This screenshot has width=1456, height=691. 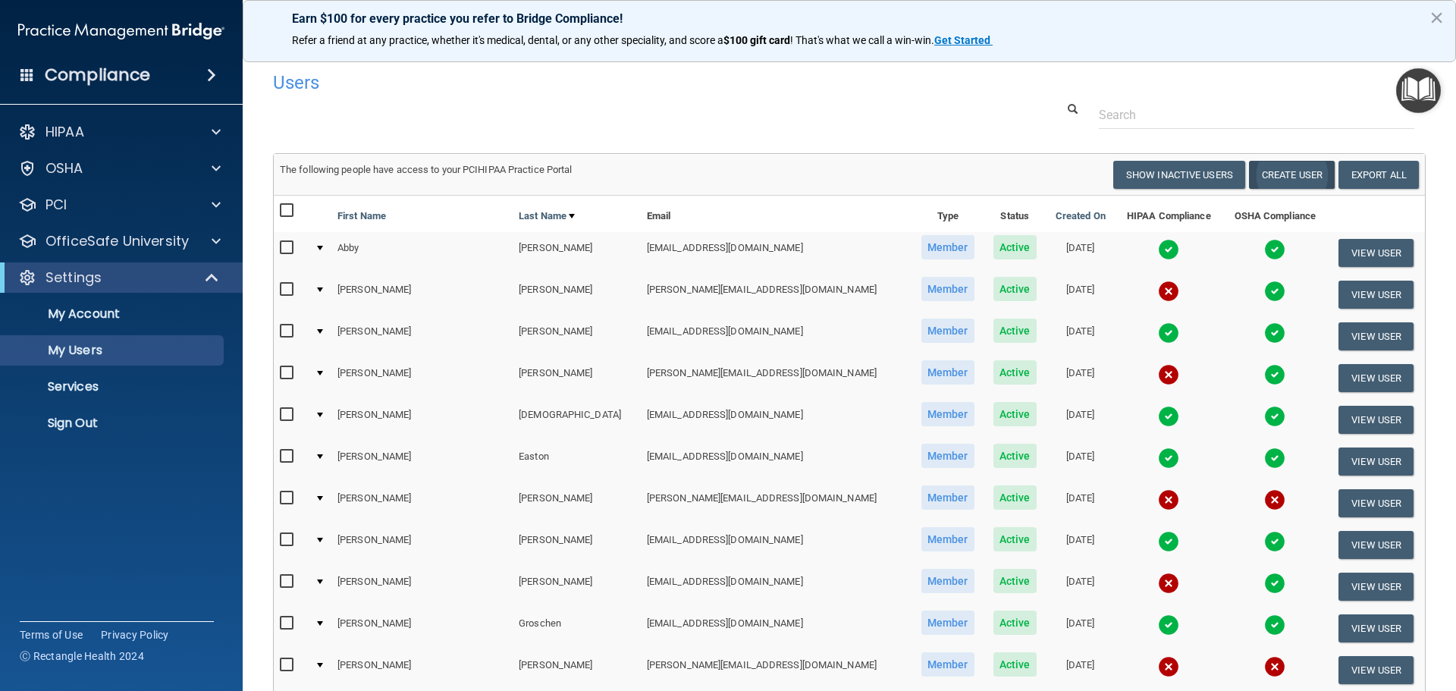 I want to click on p: My Users, so click(x=113, y=350).